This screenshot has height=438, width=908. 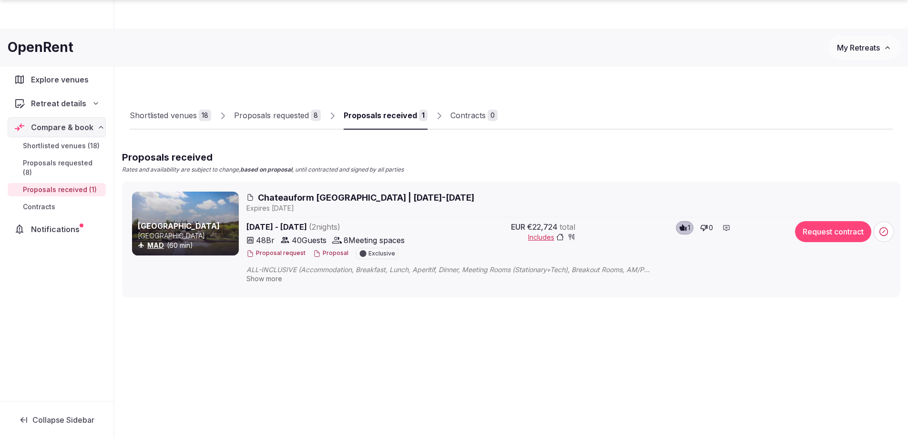 I want to click on strong: based on proposal, so click(x=266, y=169).